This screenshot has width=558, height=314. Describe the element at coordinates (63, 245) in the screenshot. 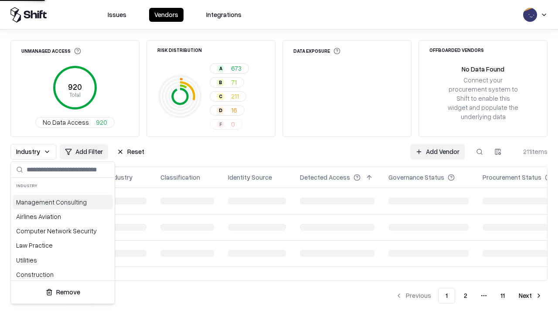

I see `div: Law Practice` at that location.